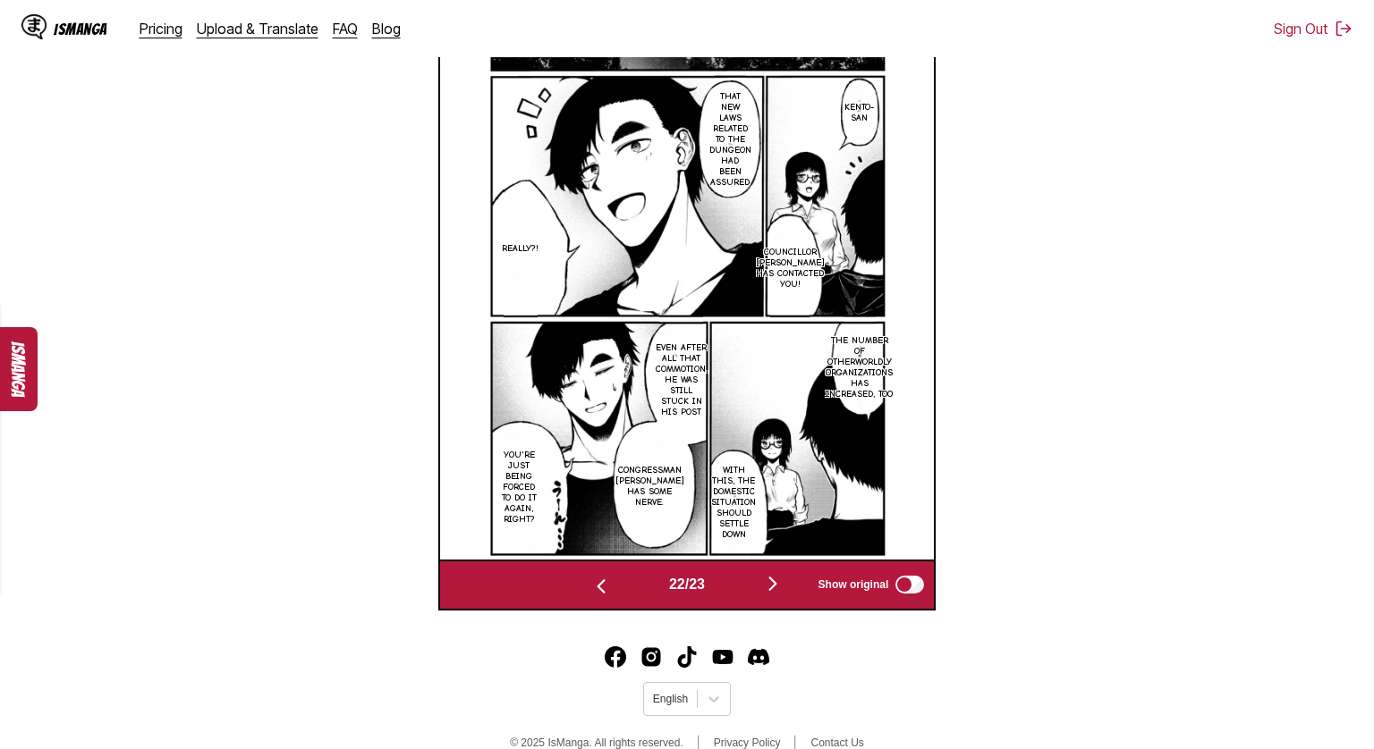 This screenshot has width=1374, height=749. I want to click on p: Really?!, so click(520, 249).